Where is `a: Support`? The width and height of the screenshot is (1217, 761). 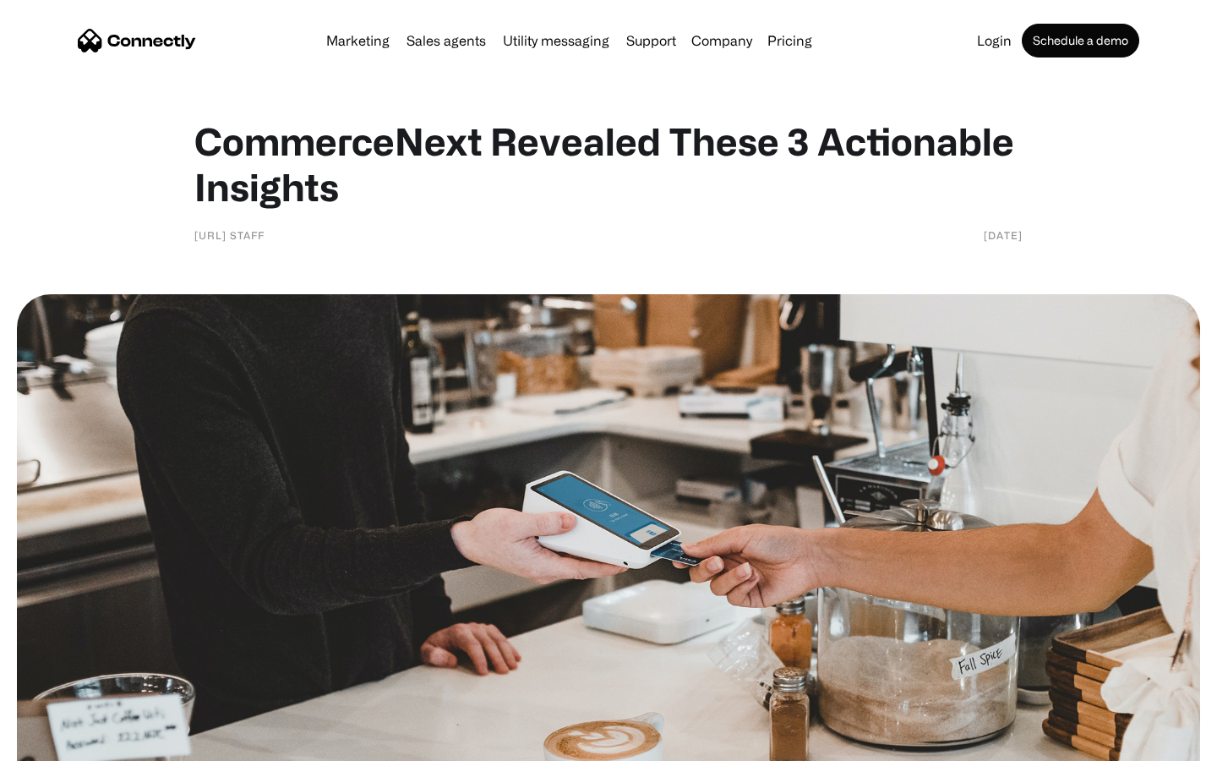
a: Support is located at coordinates (651, 41).